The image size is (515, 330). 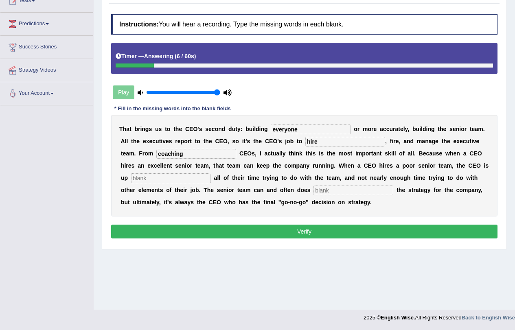 What do you see at coordinates (247, 129) in the screenshot?
I see `b: b` at bounding box center [247, 129].